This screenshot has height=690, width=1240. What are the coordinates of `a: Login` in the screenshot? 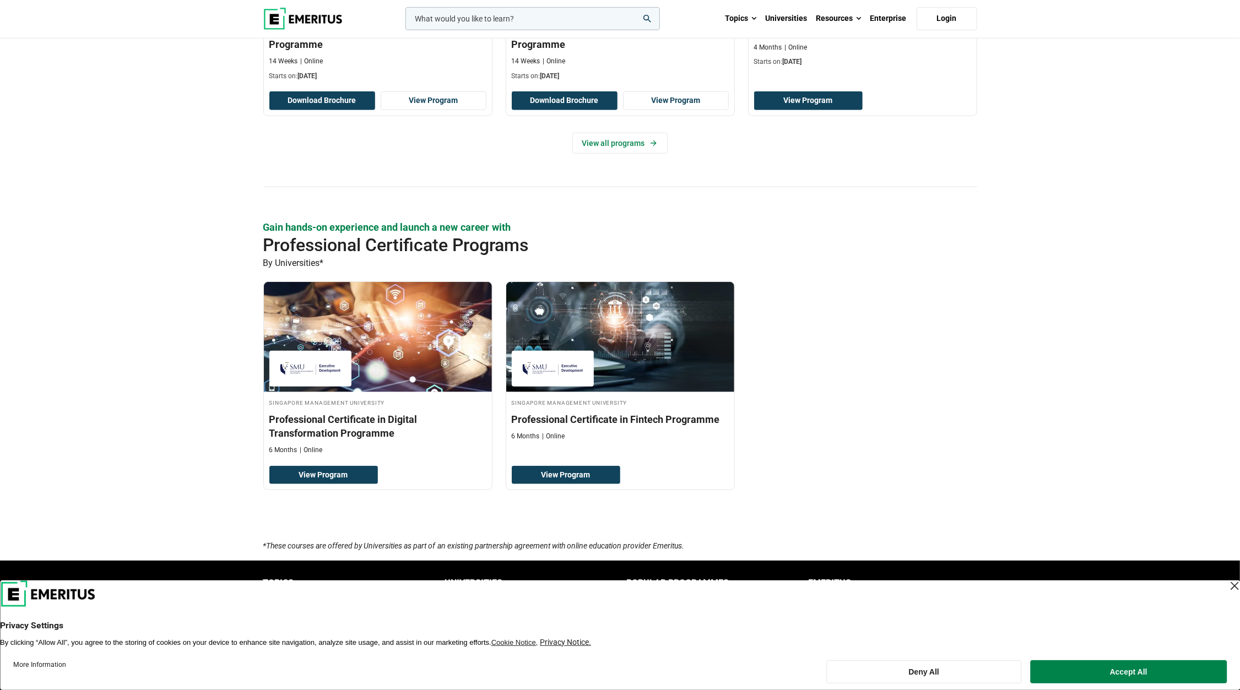 It's located at (947, 19).